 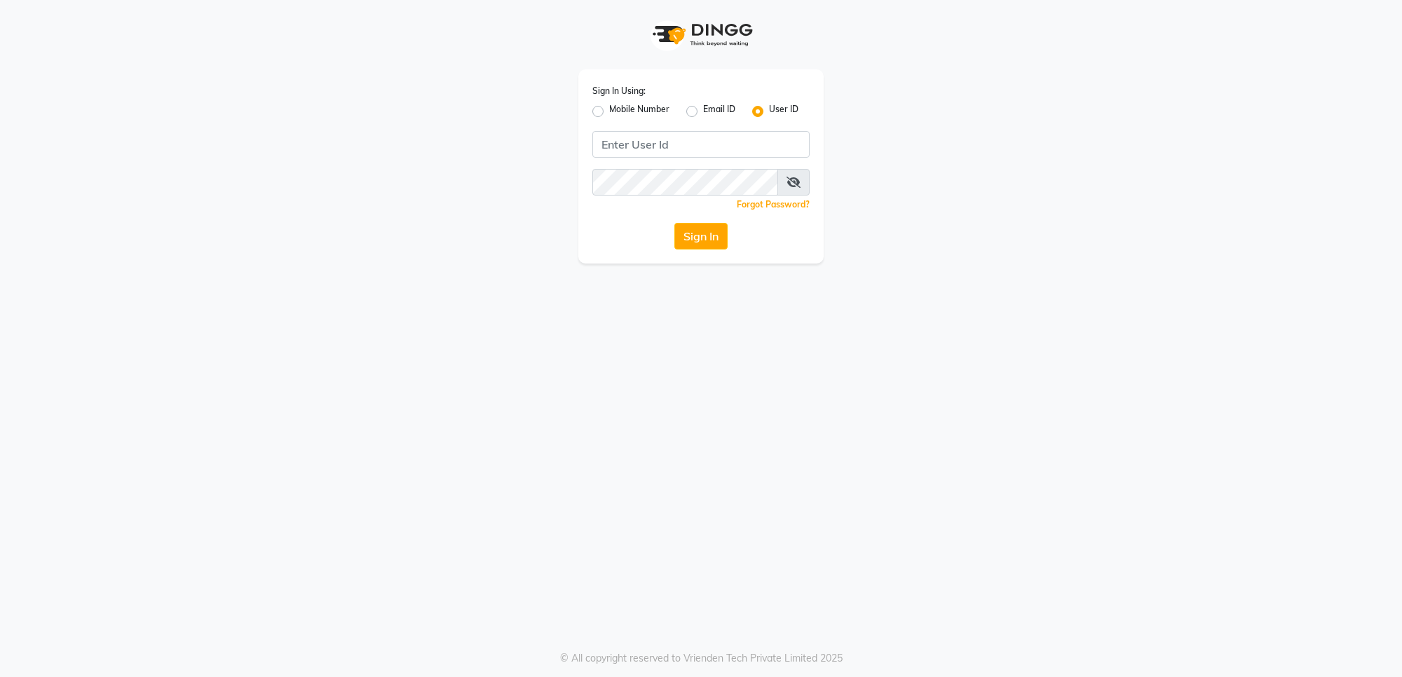 What do you see at coordinates (701, 34) in the screenshot?
I see `img: logo1.svg` at bounding box center [701, 34].